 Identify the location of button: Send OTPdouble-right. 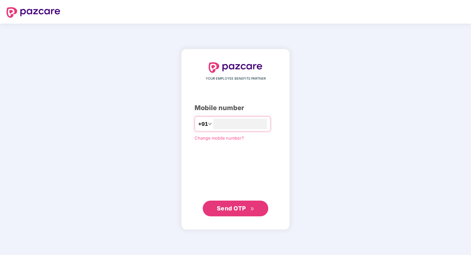
(235, 208).